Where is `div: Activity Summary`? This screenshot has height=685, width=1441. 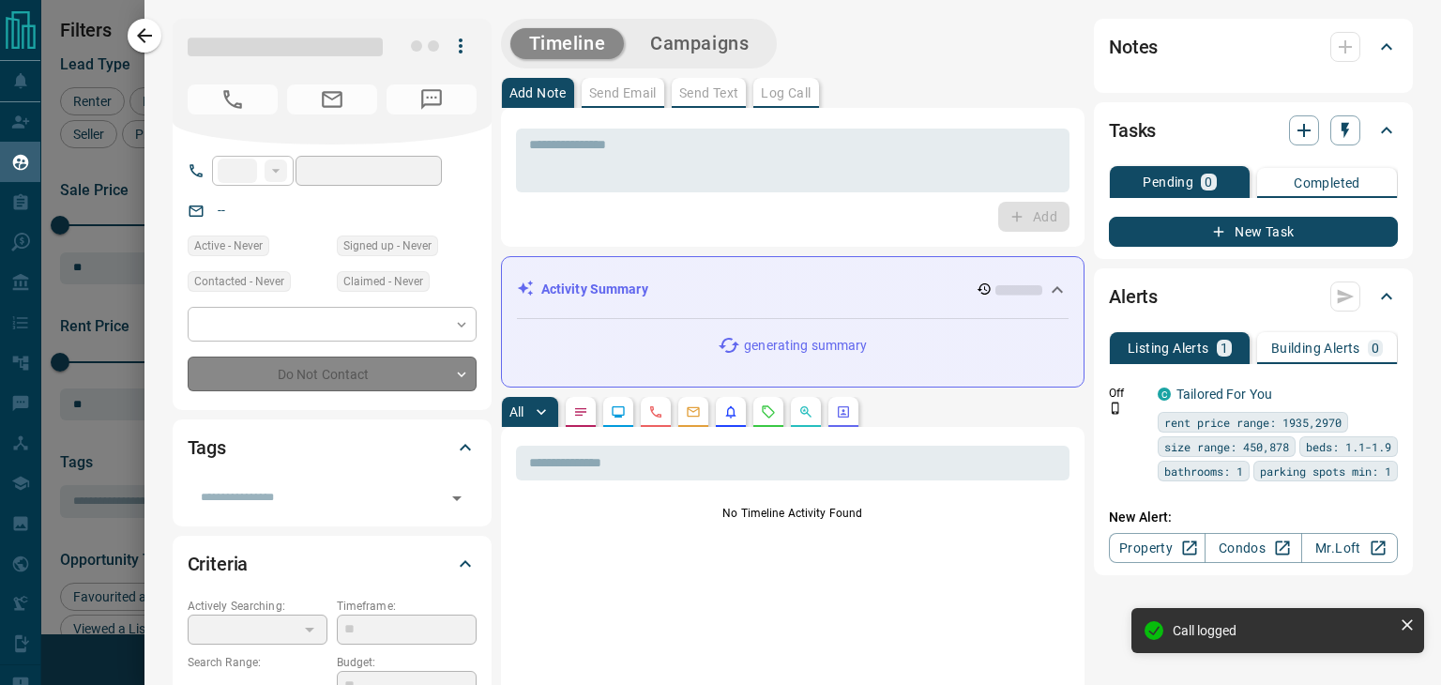
div: Activity Summary is located at coordinates (793, 289).